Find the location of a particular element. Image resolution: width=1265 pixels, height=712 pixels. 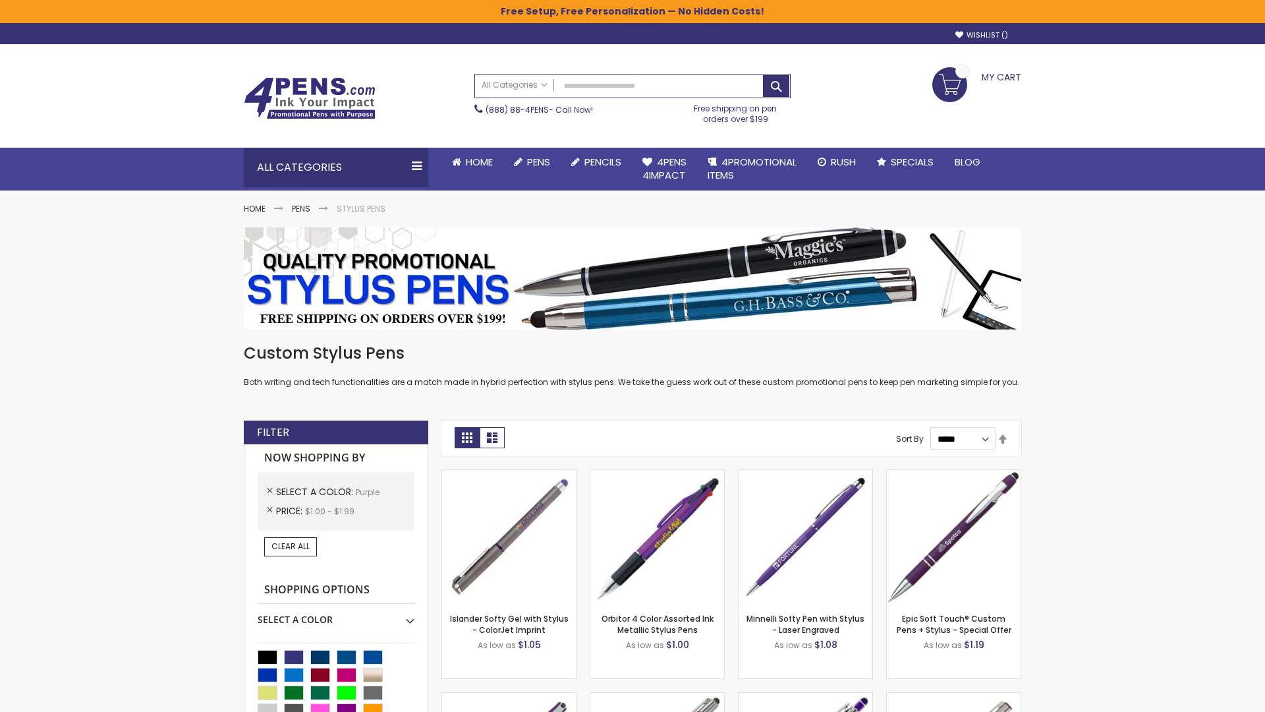

span: $1.19 is located at coordinates (974, 644).